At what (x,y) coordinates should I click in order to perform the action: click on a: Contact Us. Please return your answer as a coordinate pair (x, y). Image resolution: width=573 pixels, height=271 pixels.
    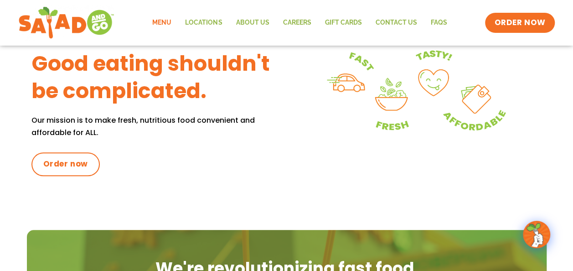
    Looking at the image, I should click on (396, 23).